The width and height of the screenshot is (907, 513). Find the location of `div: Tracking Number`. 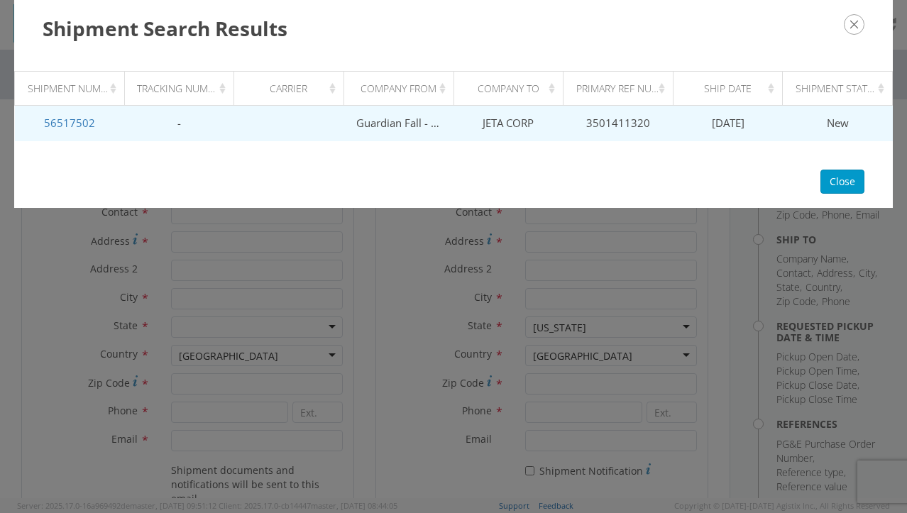

div: Tracking Number is located at coordinates (183, 89).